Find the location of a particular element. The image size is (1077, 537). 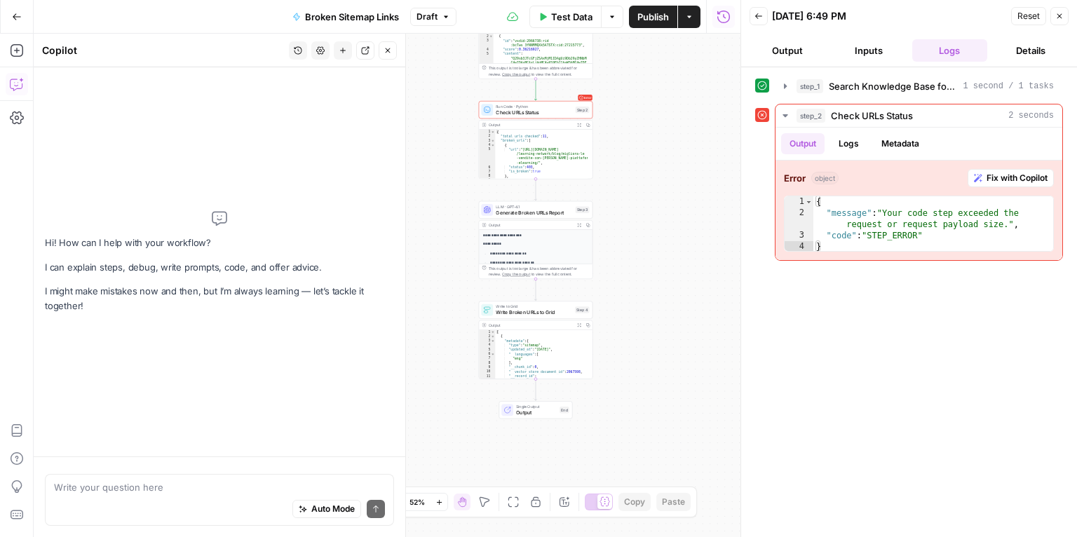

button: Fix with Copilot is located at coordinates (1011, 178).